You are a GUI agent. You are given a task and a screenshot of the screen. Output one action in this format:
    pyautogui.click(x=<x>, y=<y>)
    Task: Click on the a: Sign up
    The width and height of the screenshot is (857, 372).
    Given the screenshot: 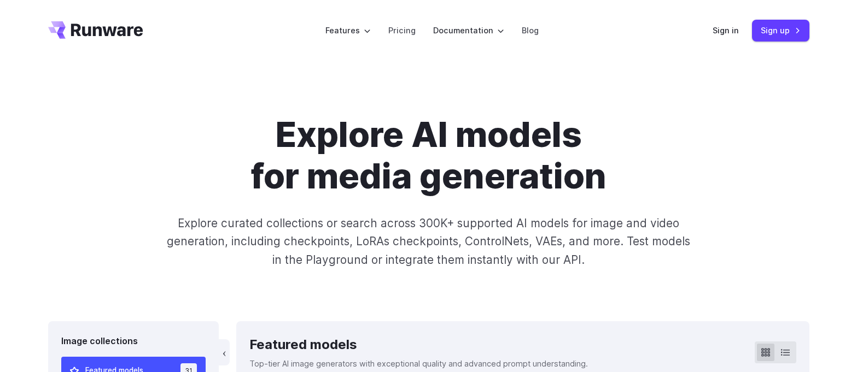 What is the action you would take?
    pyautogui.click(x=780, y=30)
    